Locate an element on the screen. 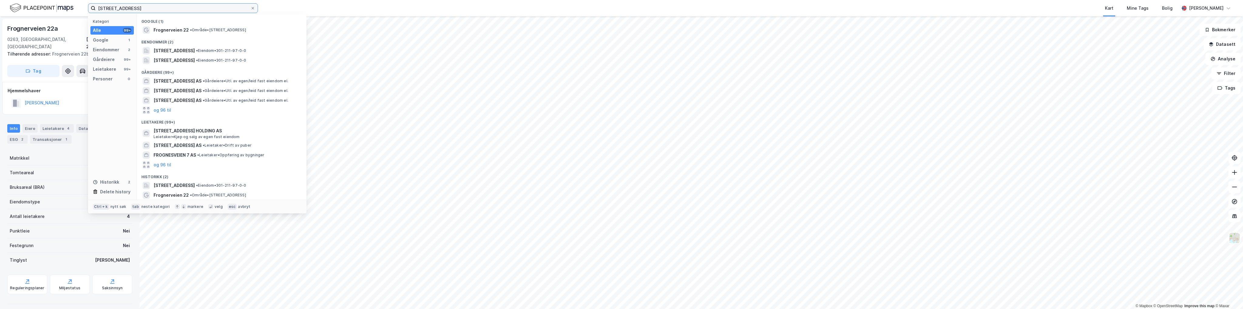  div: Frognerveien 22a is located at coordinates (33, 29).